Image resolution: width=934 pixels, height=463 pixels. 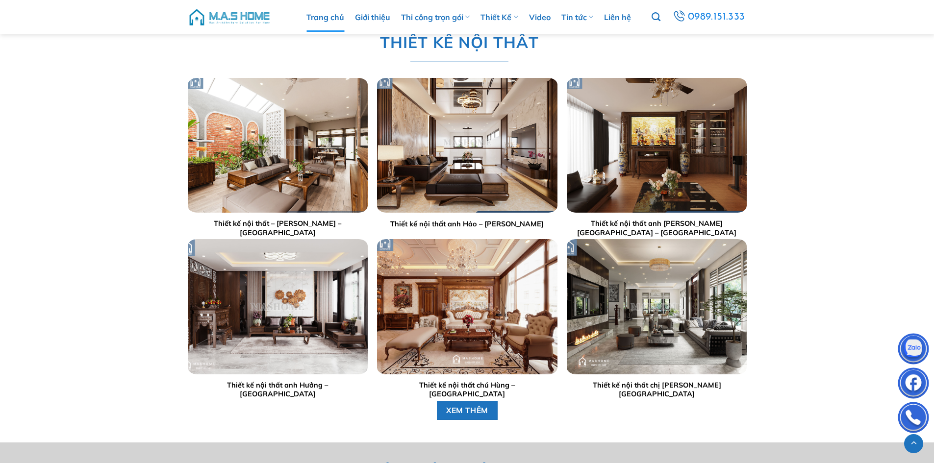 I want to click on img: Trang chủ 37, so click(x=467, y=307).